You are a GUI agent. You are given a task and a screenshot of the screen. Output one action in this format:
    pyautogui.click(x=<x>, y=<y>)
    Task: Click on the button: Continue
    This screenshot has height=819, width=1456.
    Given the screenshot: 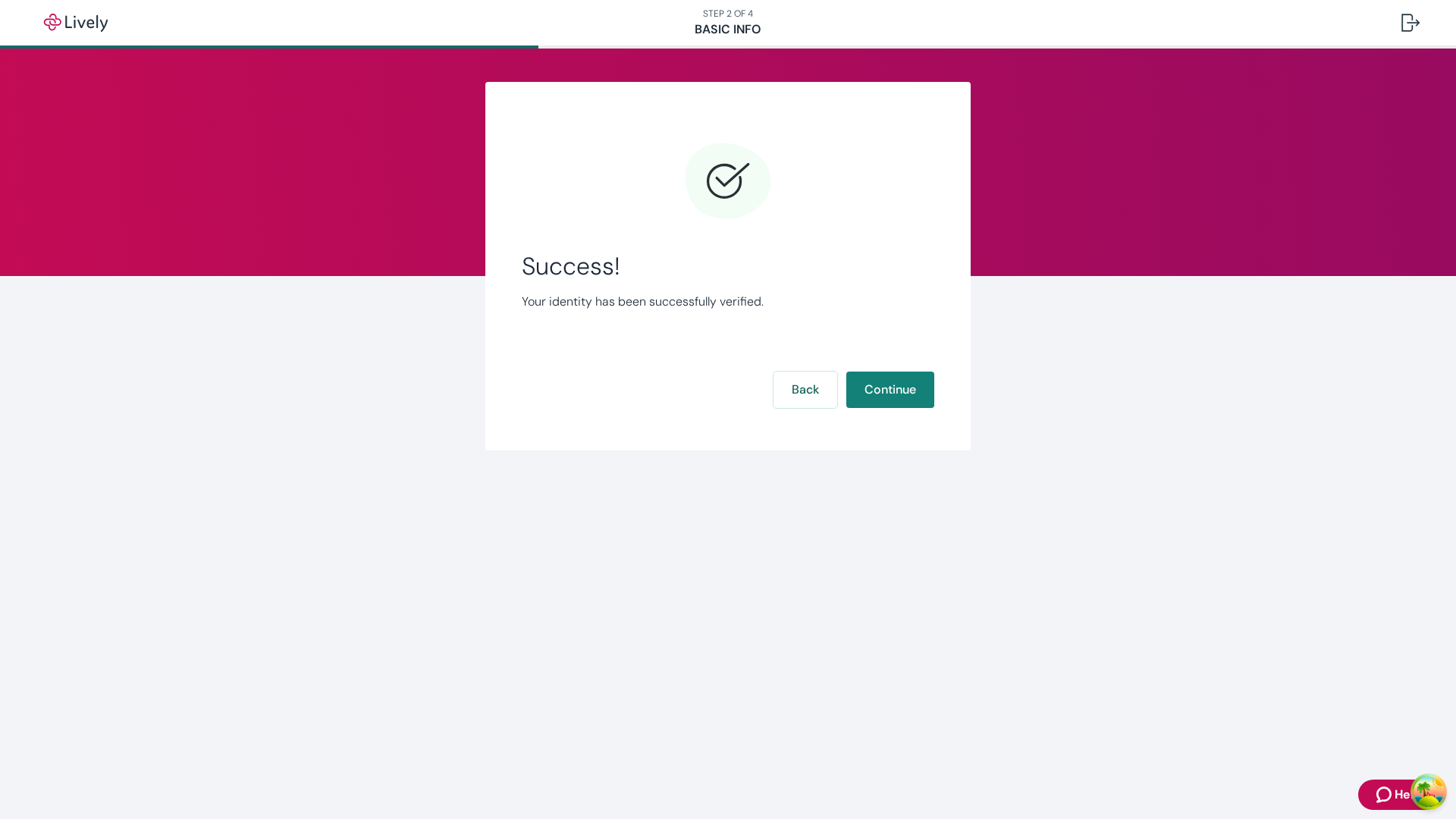 What is the action you would take?
    pyautogui.click(x=890, y=390)
    